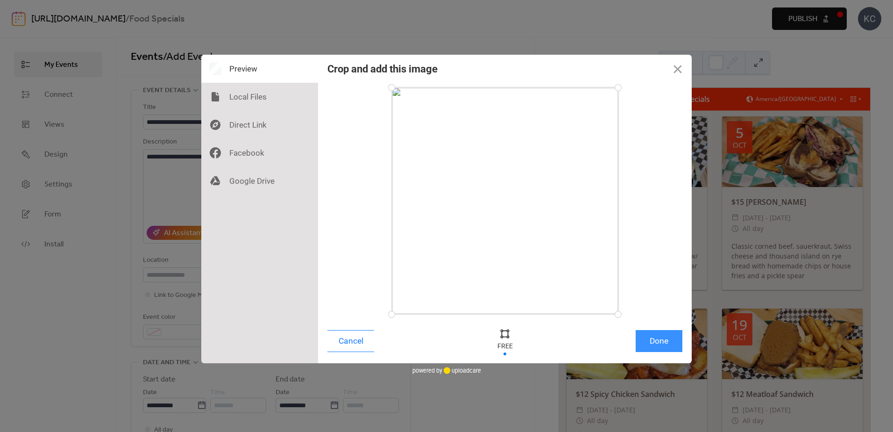 The height and width of the screenshot is (432, 893). What do you see at coordinates (260, 181) in the screenshot?
I see `div: Google Drive` at bounding box center [260, 181].